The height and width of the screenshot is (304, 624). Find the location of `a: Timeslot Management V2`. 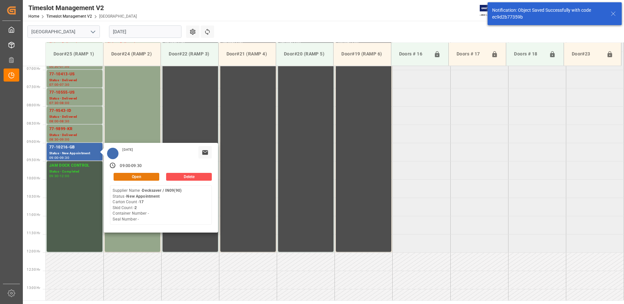

a: Timeslot Management V2 is located at coordinates (69, 16).